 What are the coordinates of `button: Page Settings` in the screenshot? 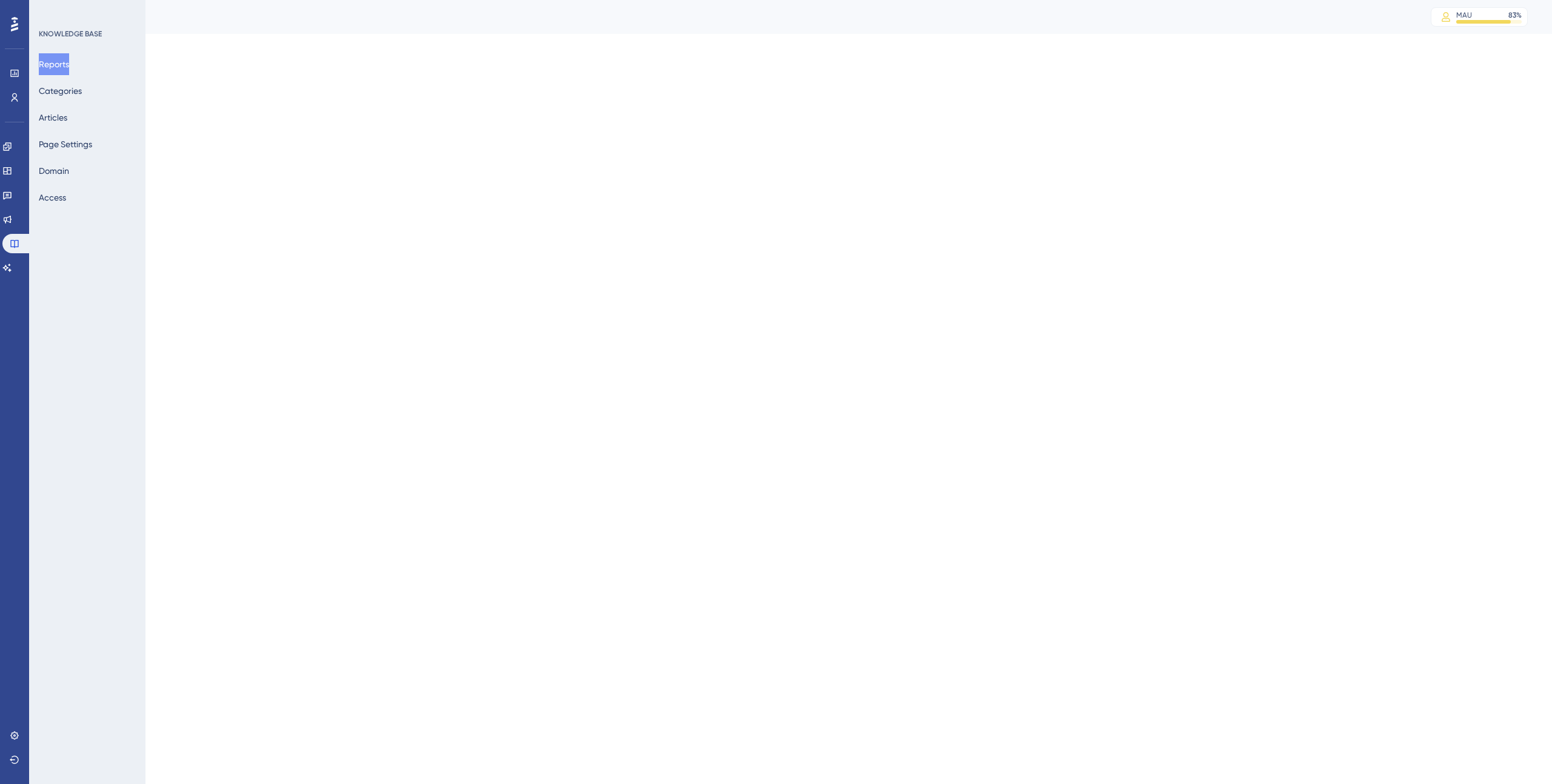 It's located at (66, 144).